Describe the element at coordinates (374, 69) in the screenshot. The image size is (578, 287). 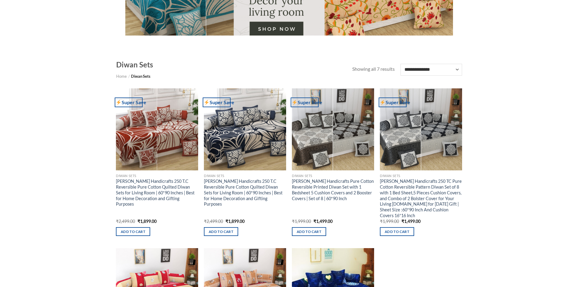
I see `p: Showing all 7 results` at that location.